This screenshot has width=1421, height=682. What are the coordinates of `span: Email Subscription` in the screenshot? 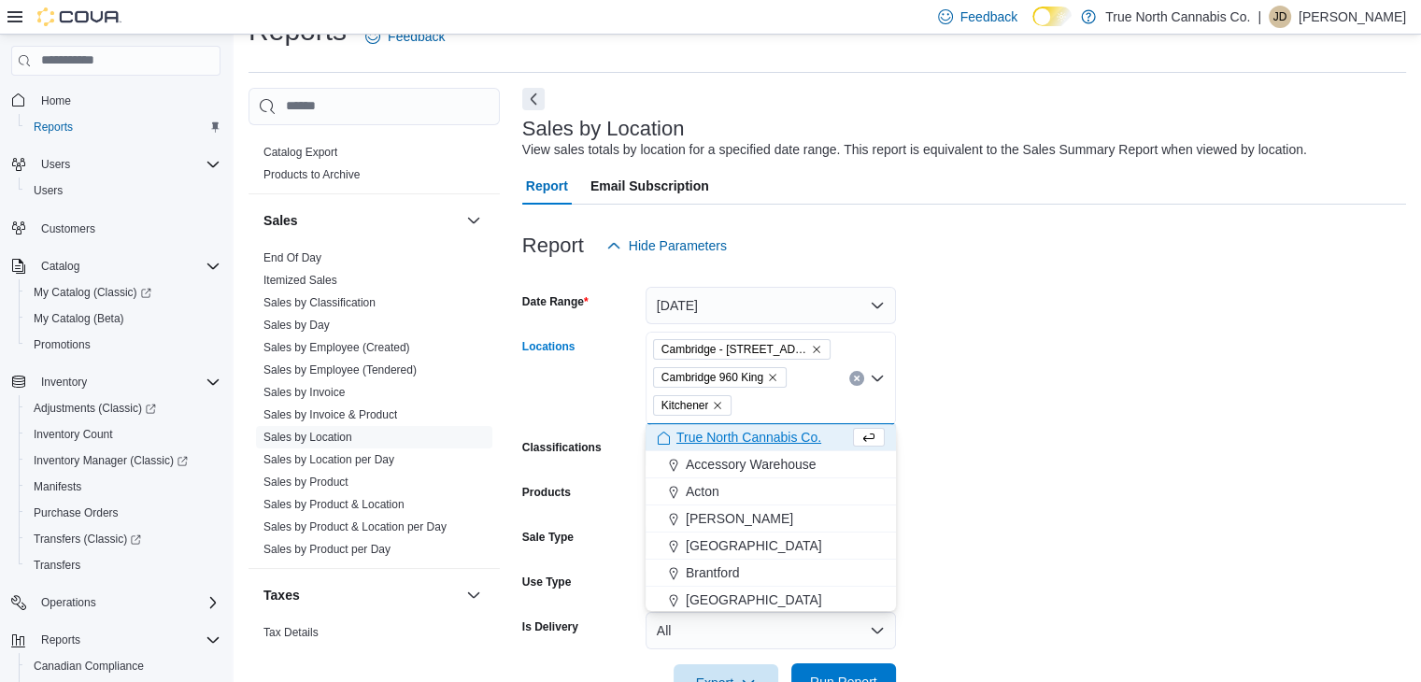 It's located at (649, 186).